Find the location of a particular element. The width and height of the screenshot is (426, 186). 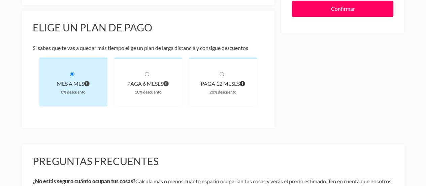

div: 20% descuento is located at coordinates (223, 92).